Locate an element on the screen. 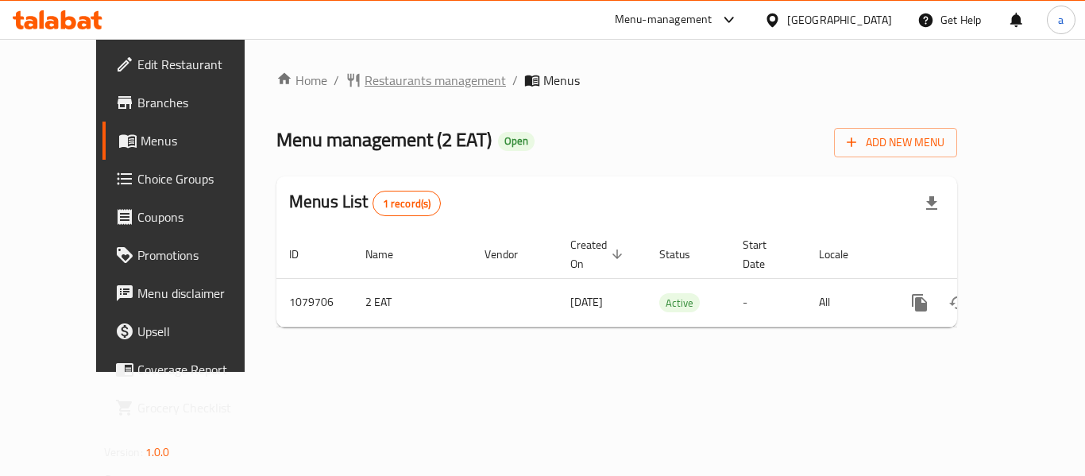 This screenshot has width=1085, height=476. th: Actions is located at coordinates (977, 254).